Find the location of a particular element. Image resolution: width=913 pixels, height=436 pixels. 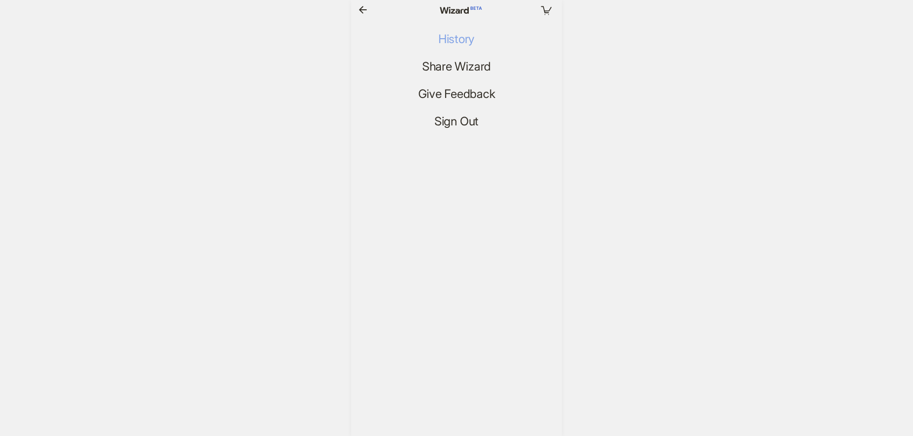

span: Share Wizard is located at coordinates (457, 67).